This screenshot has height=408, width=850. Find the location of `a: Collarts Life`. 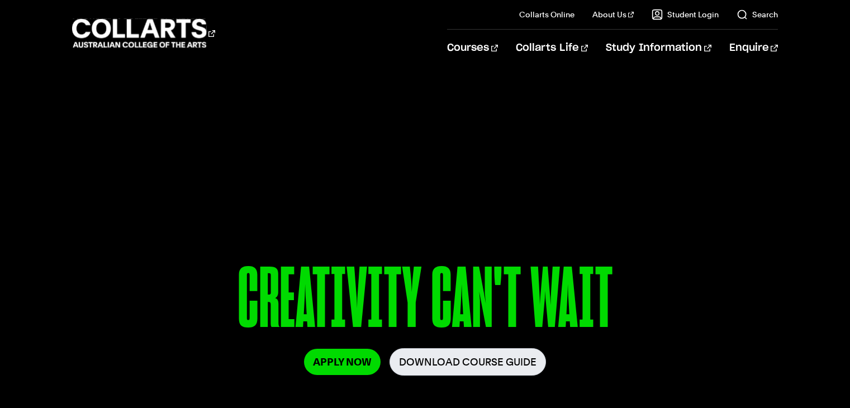

a: Collarts Life is located at coordinates (551, 48).